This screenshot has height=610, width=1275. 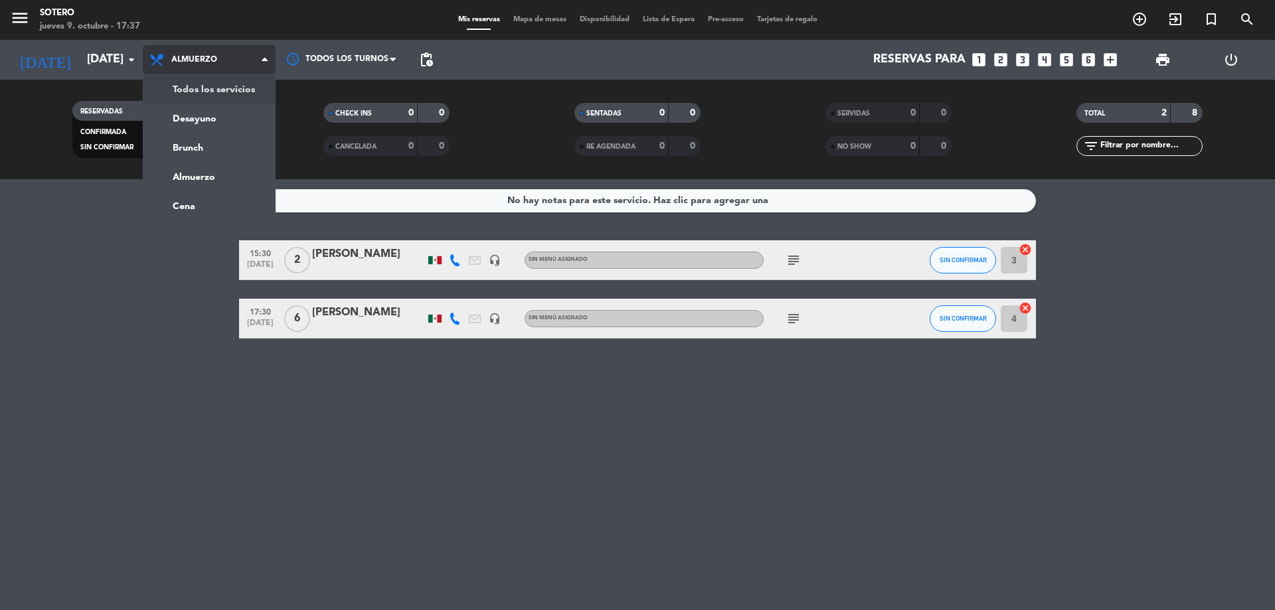 I want to click on a: Cena, so click(x=209, y=206).